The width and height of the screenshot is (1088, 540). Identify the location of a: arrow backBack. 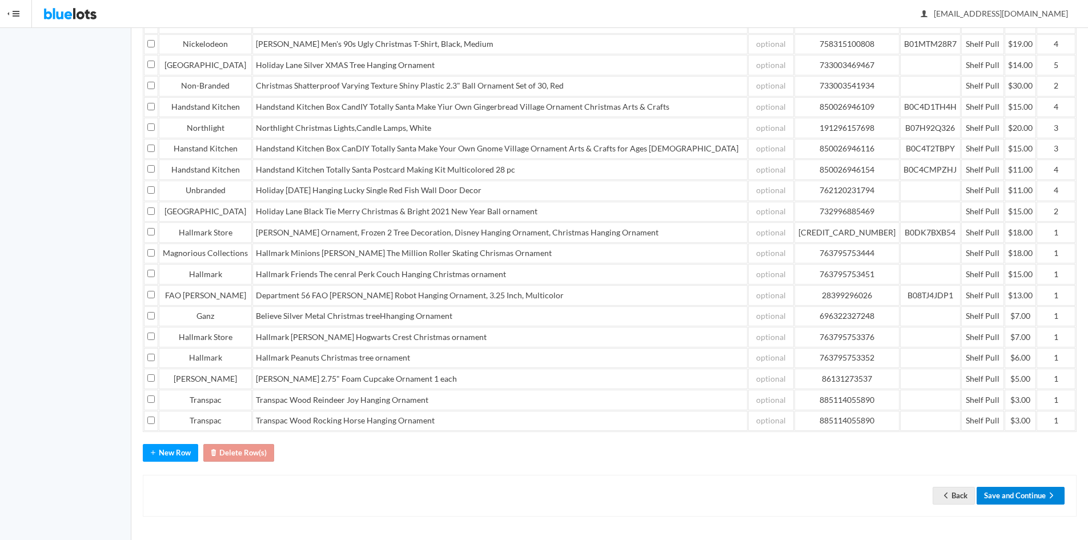
(954, 495).